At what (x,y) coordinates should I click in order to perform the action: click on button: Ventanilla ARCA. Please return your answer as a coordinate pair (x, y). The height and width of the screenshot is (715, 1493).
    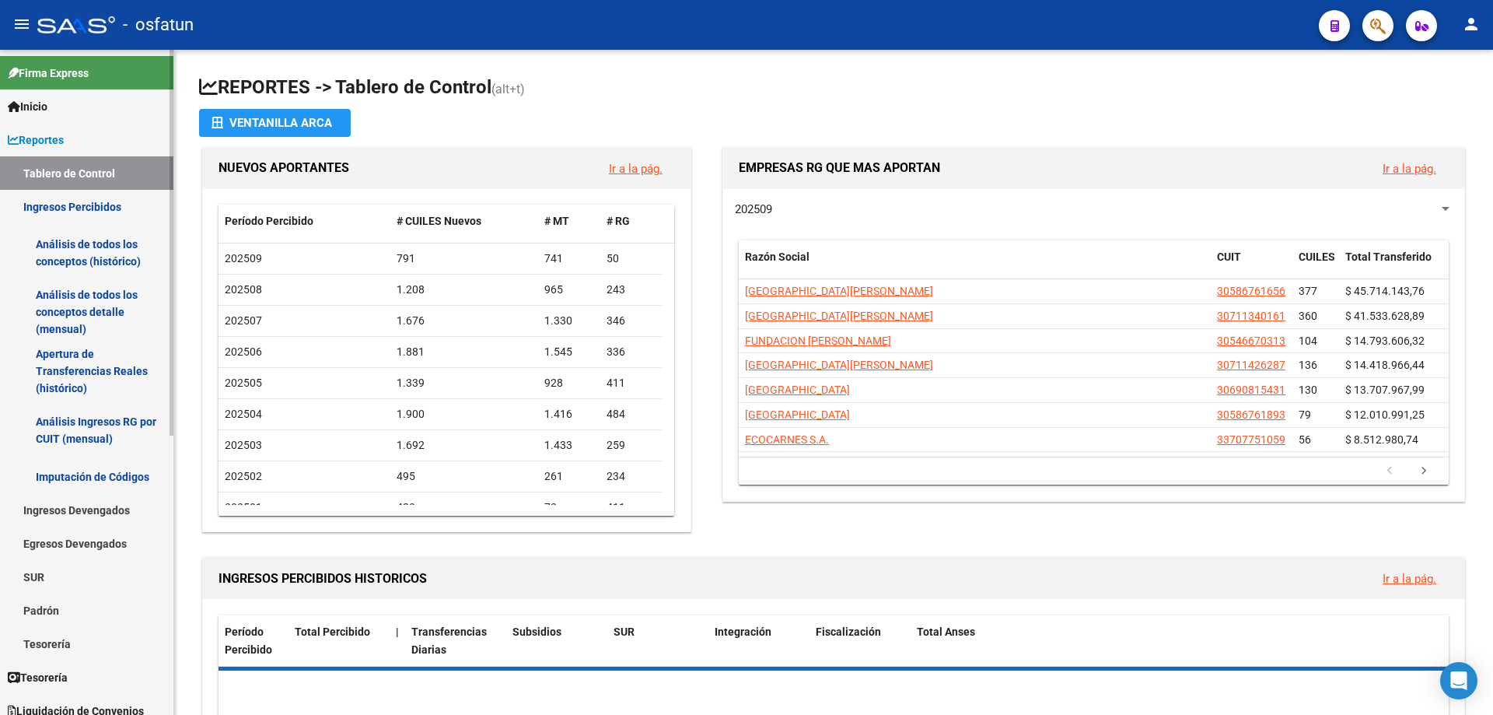
    Looking at the image, I should click on (274, 123).